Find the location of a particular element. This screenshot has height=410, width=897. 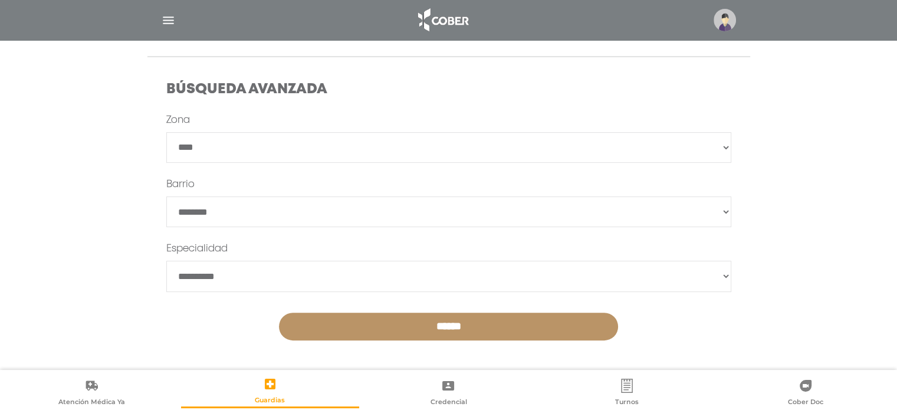

label: Barrio is located at coordinates (180, 185).